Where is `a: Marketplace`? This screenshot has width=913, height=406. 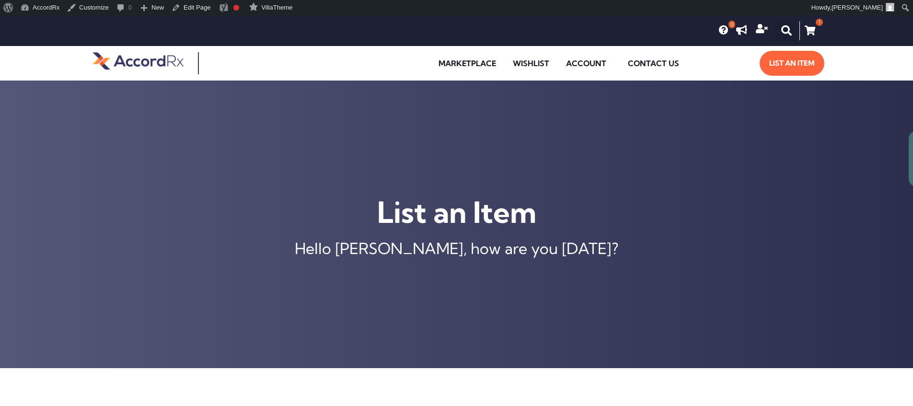
a: Marketplace is located at coordinates (467, 63).